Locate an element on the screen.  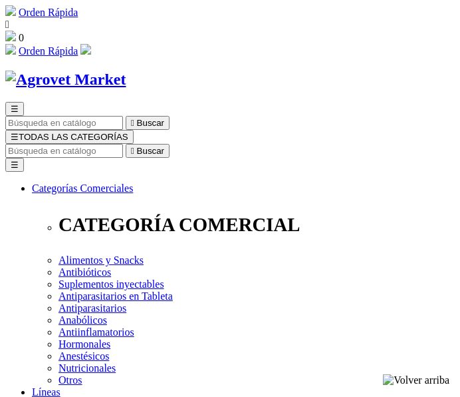
span: Nutricionales is located at coordinates (87, 367).